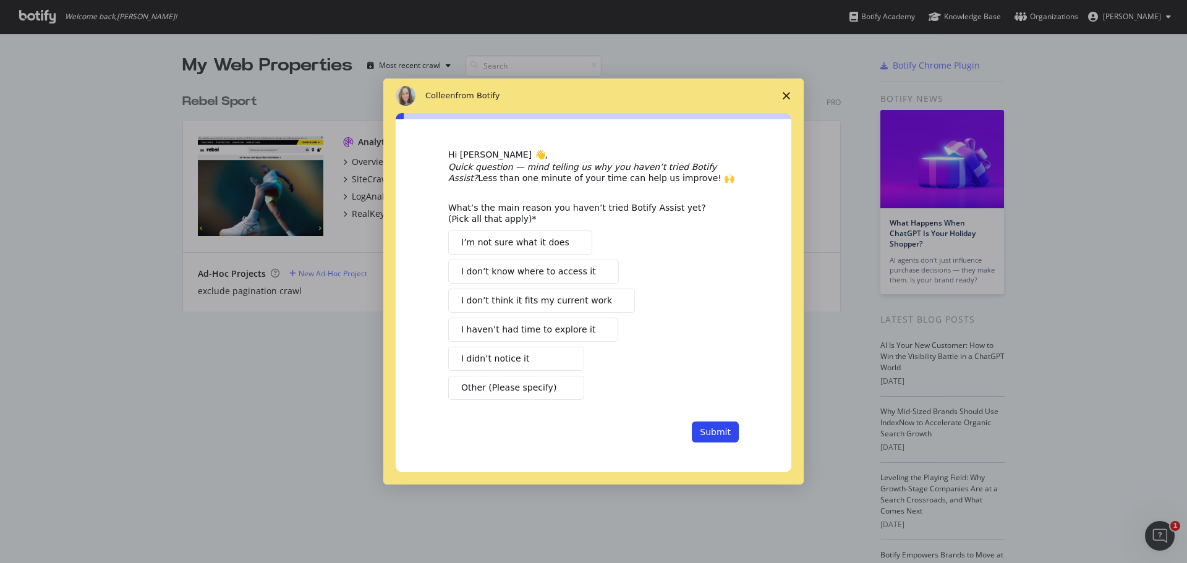 The height and width of the screenshot is (563, 1187). What do you see at coordinates (478, 95) in the screenshot?
I see `span: from Botify` at bounding box center [478, 95].